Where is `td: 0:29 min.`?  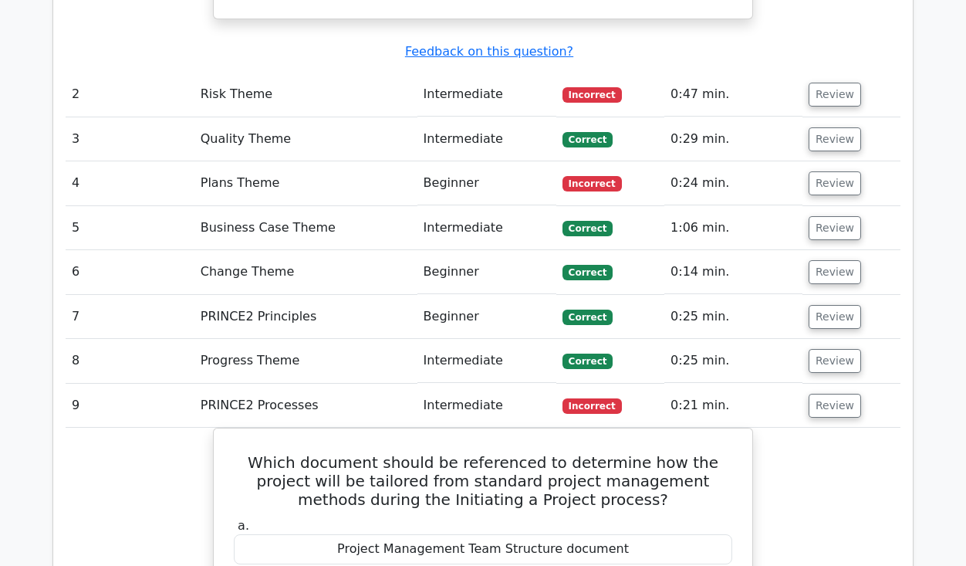 td: 0:29 min. is located at coordinates (733, 139).